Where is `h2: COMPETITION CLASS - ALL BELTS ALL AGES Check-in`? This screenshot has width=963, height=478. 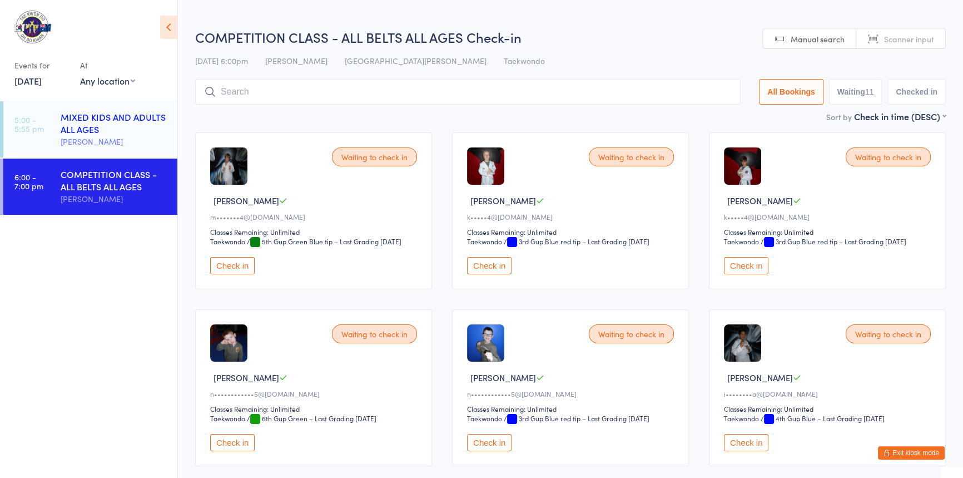
h2: COMPETITION CLASS - ALL BELTS ALL AGES Check-in is located at coordinates (571, 37).